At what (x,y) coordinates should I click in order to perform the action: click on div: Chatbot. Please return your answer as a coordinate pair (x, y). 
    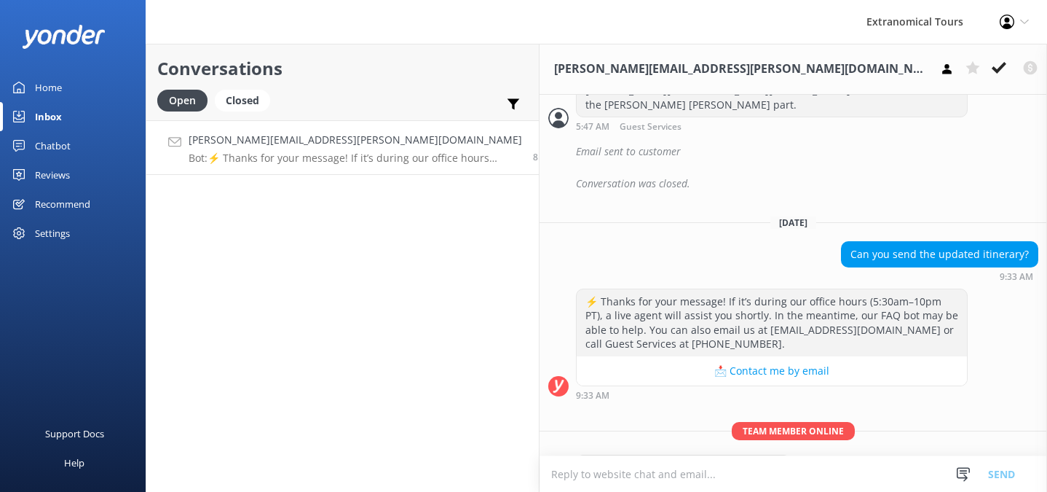
    Looking at the image, I should click on (52, 146).